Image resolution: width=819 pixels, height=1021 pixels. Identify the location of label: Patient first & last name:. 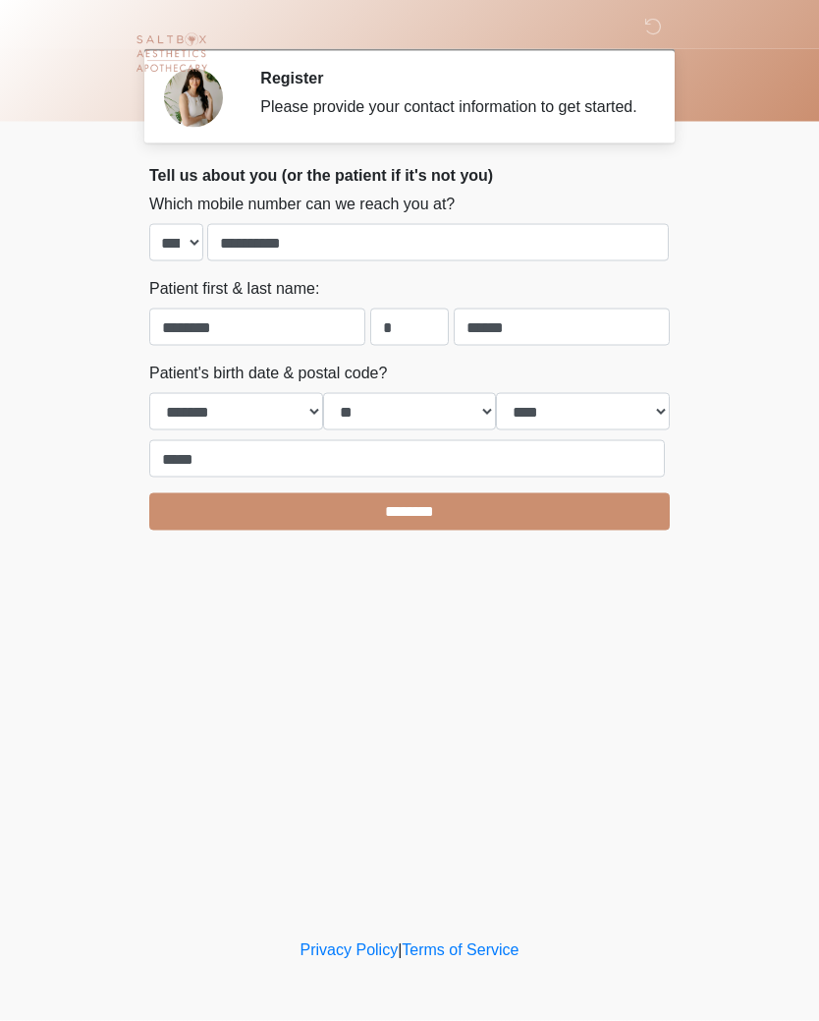
(234, 289).